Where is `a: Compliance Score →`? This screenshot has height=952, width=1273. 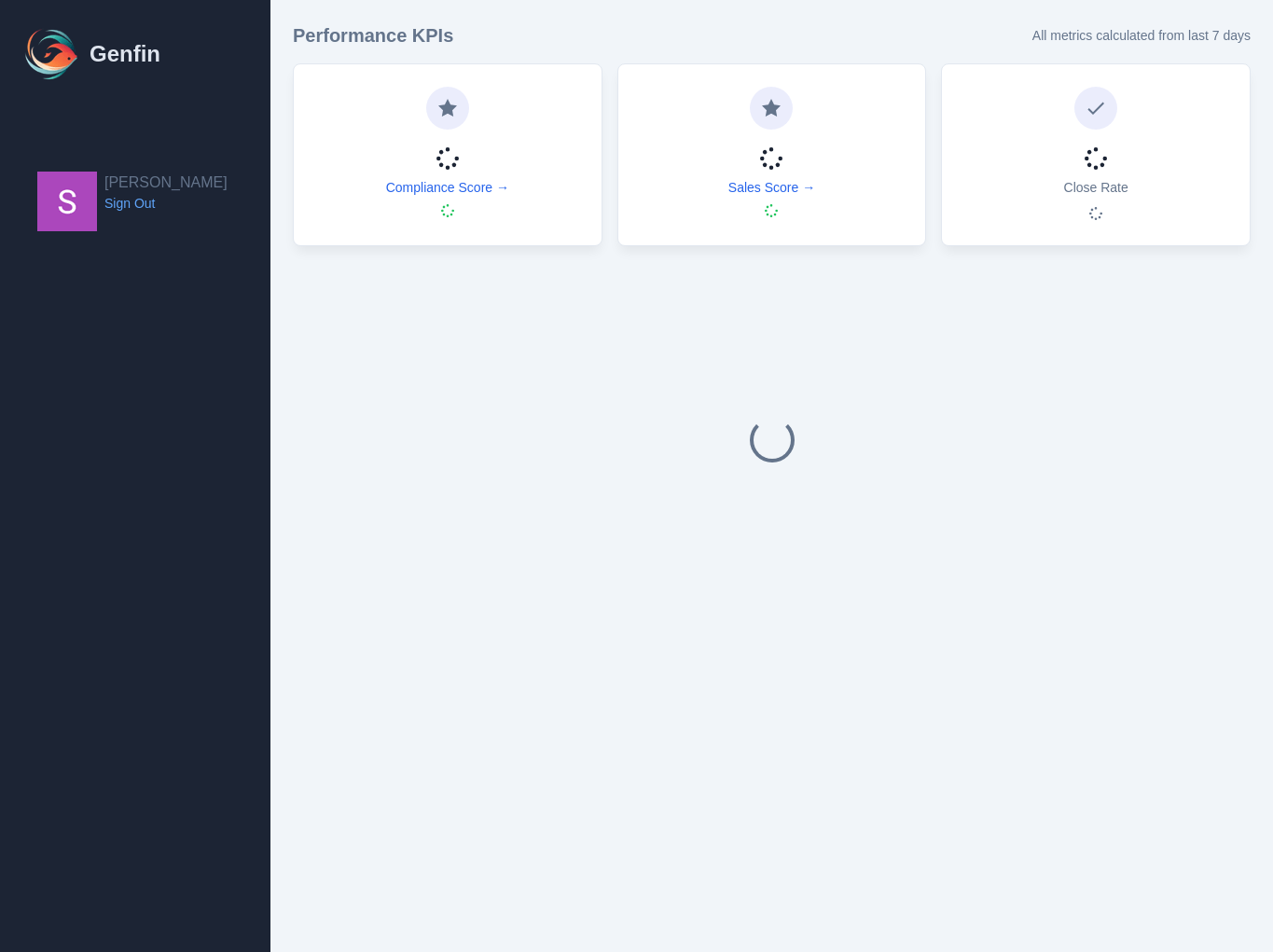
a: Compliance Score → is located at coordinates (448, 188).